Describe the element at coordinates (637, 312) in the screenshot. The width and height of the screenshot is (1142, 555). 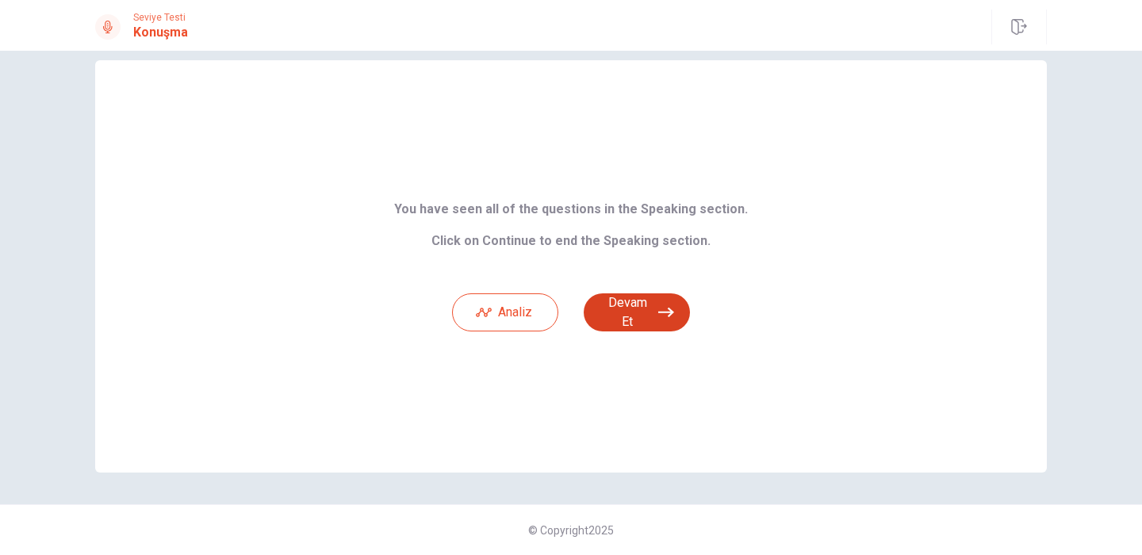
I see `button: Devam Et` at that location.